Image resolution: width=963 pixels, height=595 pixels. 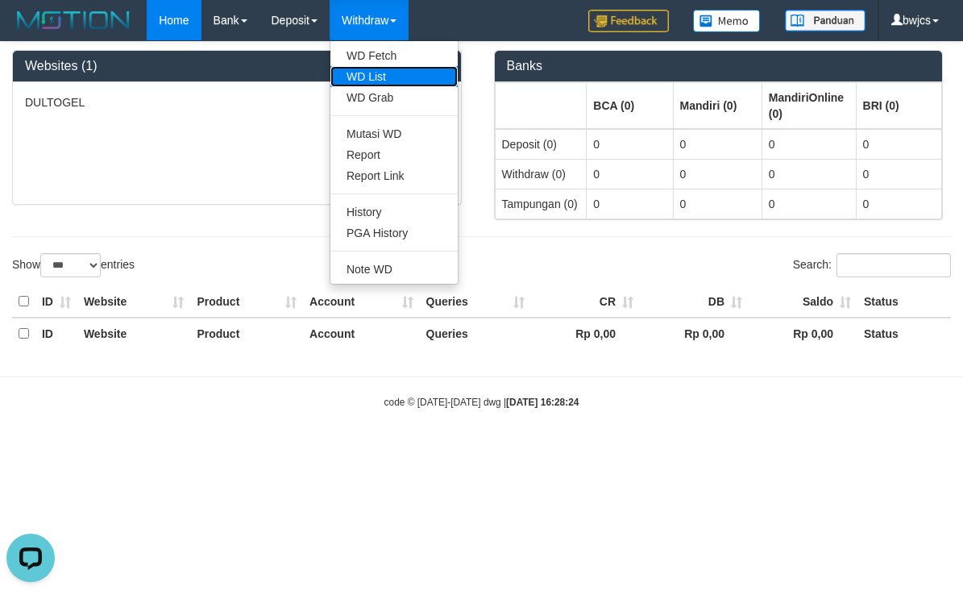 What do you see at coordinates (394, 212) in the screenshot?
I see `a: History` at bounding box center [394, 212].